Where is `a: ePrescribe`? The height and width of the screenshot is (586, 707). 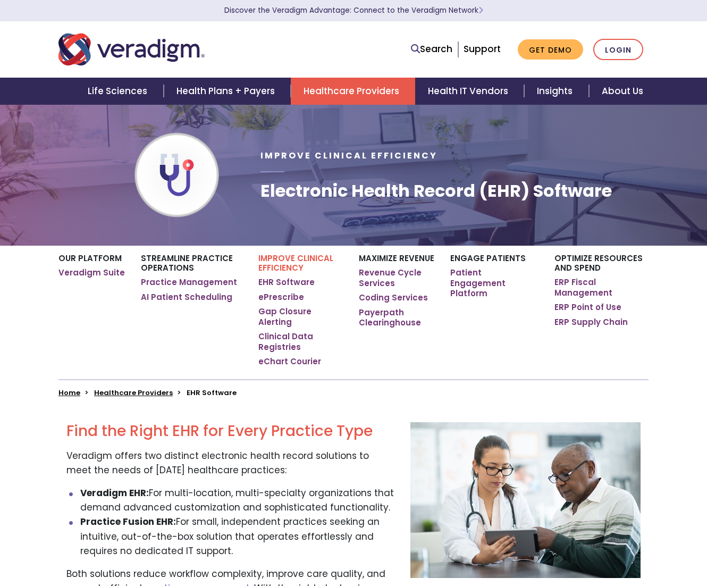 a: ePrescribe is located at coordinates (281, 297).